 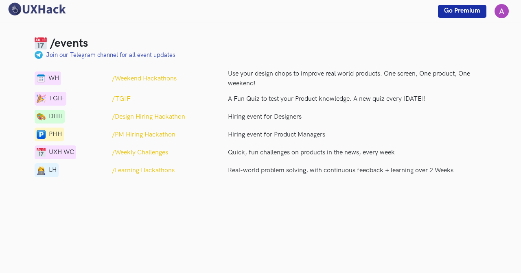 What do you see at coordinates (462, 11) in the screenshot?
I see `span: Go Premium` at bounding box center [462, 11].